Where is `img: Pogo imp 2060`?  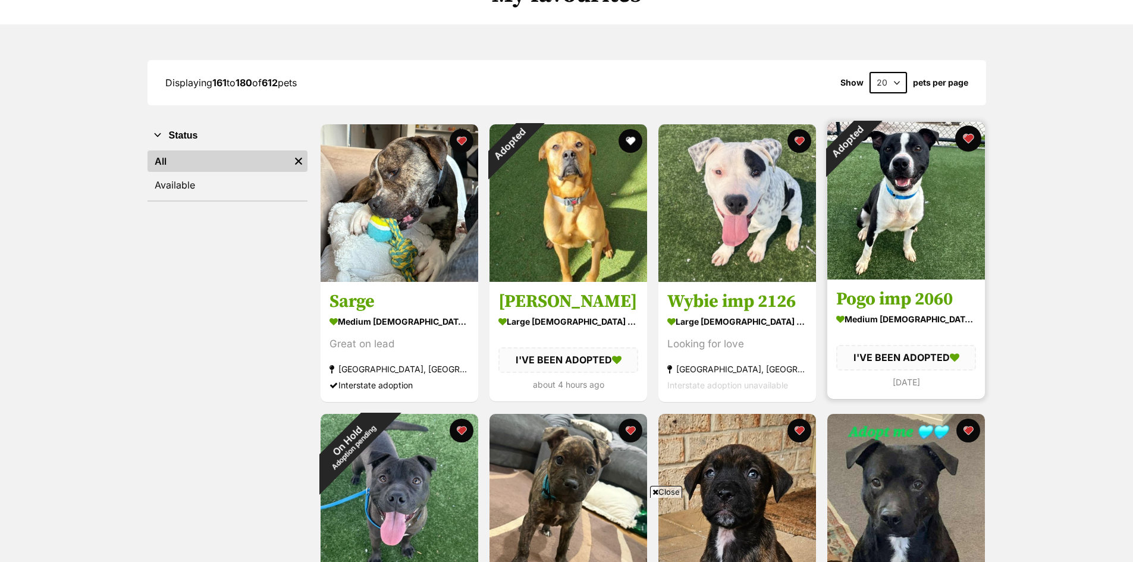
img: Pogo imp 2060 is located at coordinates (906, 200).